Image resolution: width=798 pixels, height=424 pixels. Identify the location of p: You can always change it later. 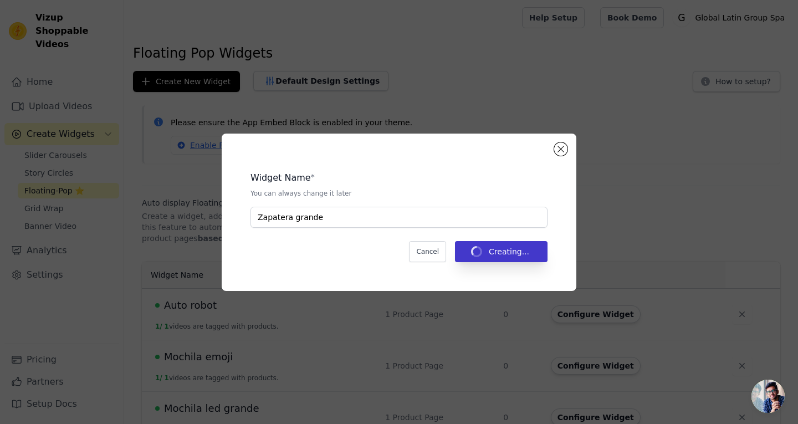
(399, 194).